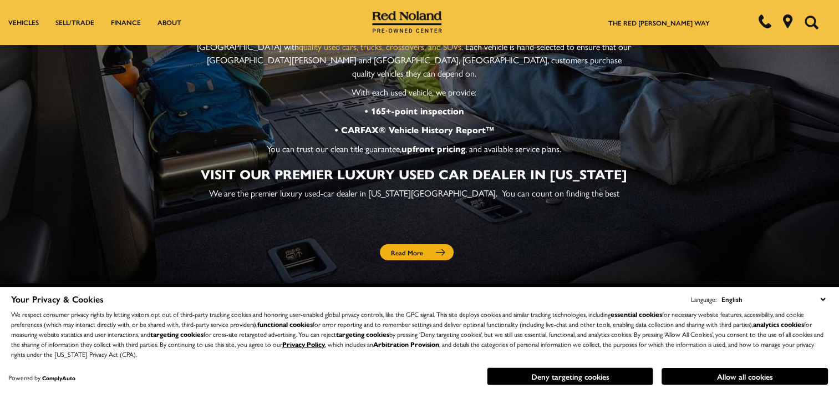 The width and height of the screenshot is (839, 393). I want to click on div: Powered by, so click(42, 377).